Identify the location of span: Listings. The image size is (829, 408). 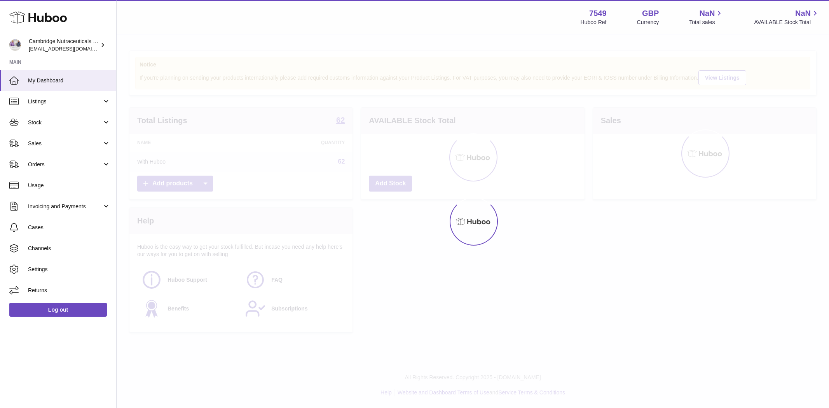
(65, 101).